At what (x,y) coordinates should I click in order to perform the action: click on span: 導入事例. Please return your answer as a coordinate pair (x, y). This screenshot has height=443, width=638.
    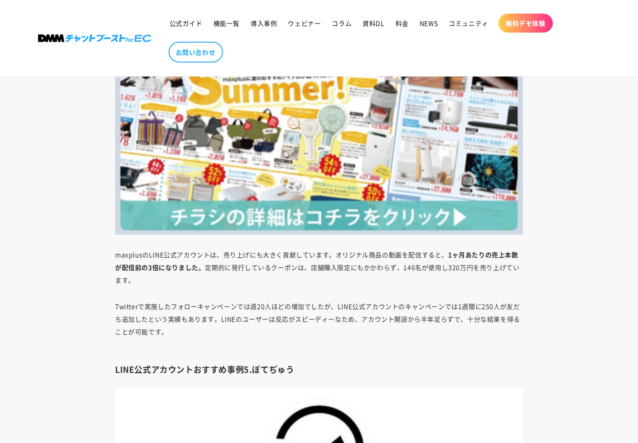
    Looking at the image, I should click on (264, 23).